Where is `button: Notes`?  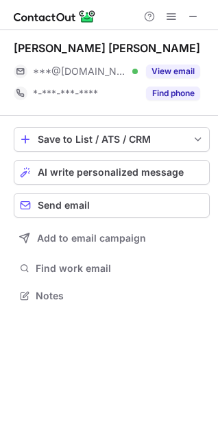
button: Notes is located at coordinates (112, 296).